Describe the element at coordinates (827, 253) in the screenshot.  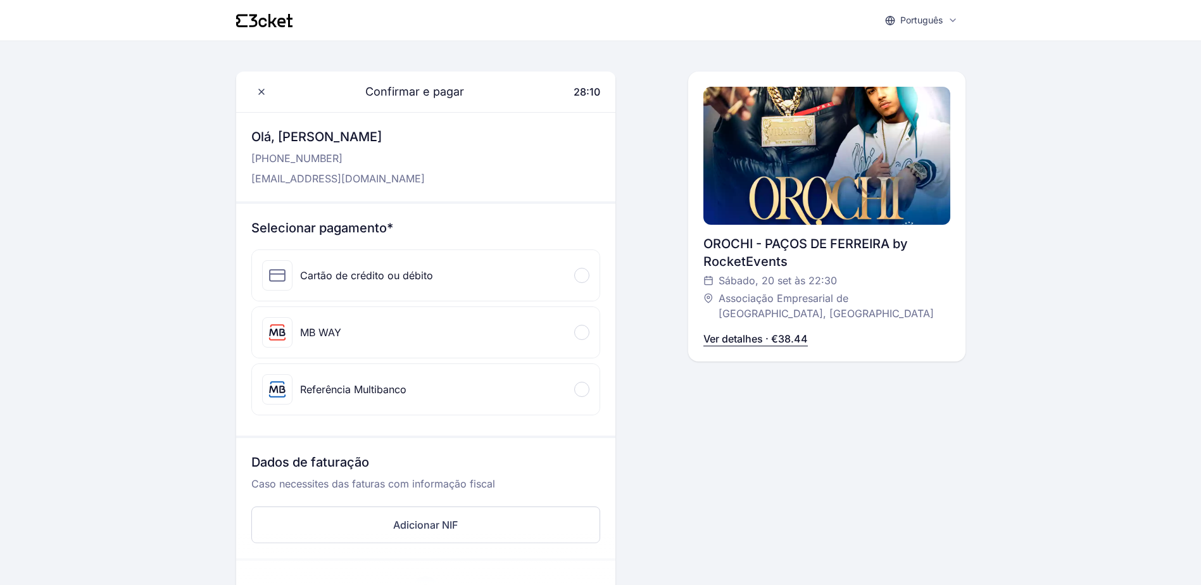
I see `div: OROCHI - PAÇOS DE FERREIRA by RocketEvents` at that location.